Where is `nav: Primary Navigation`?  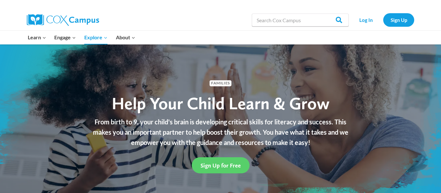
nav: Primary Navigation is located at coordinates (81, 37).